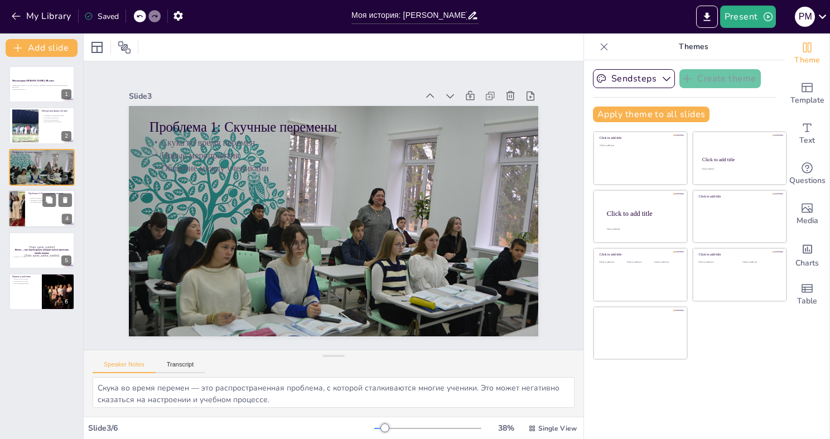 This screenshot has width=830, height=439. I want to click on p: Themes, so click(694, 47).